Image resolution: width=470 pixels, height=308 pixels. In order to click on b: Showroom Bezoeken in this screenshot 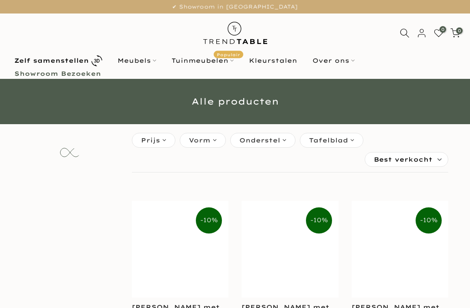, I will do `click(57, 74)`.